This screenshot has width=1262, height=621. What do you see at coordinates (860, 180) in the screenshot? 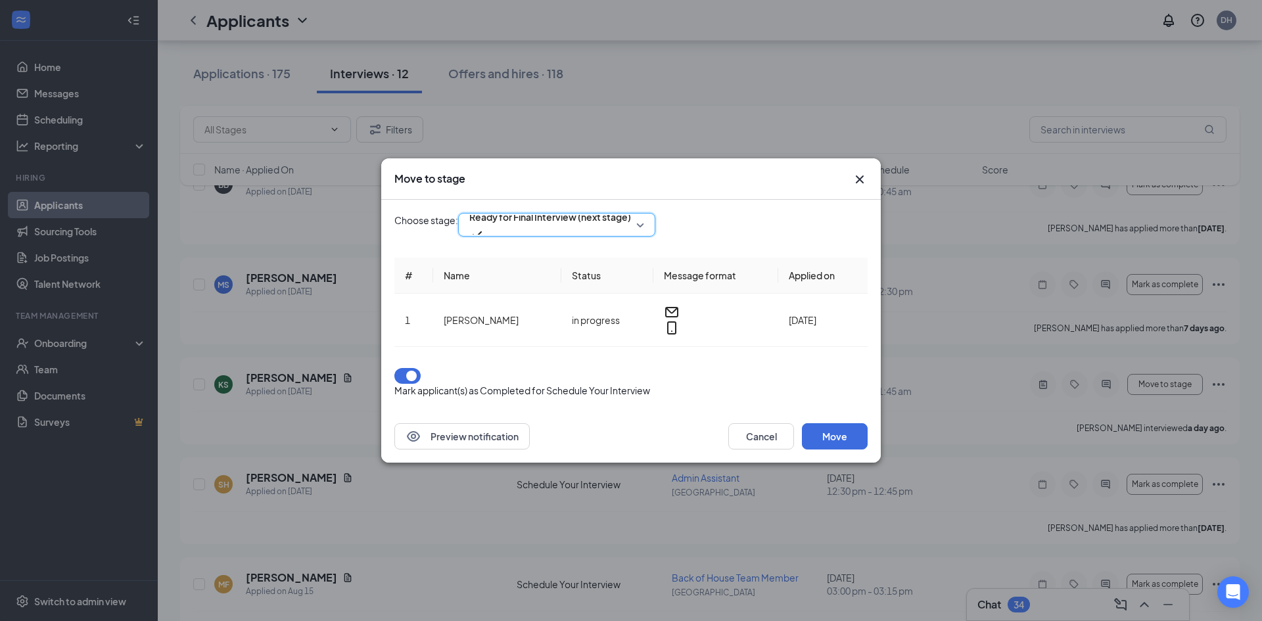
I see `svg: Cross` at bounding box center [860, 180].